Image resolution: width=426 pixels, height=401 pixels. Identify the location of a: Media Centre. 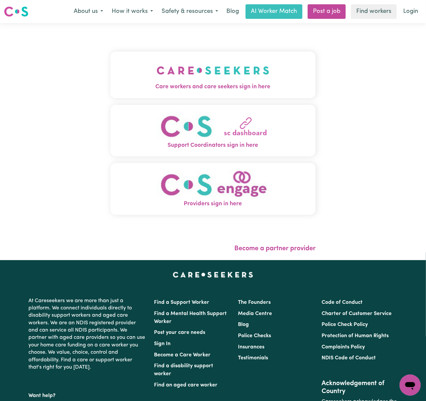
(255, 314).